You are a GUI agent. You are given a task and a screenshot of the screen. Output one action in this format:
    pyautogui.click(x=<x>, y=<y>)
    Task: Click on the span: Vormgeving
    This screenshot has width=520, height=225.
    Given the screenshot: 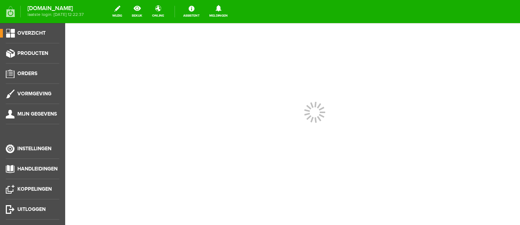 What is the action you would take?
    pyautogui.click(x=34, y=94)
    